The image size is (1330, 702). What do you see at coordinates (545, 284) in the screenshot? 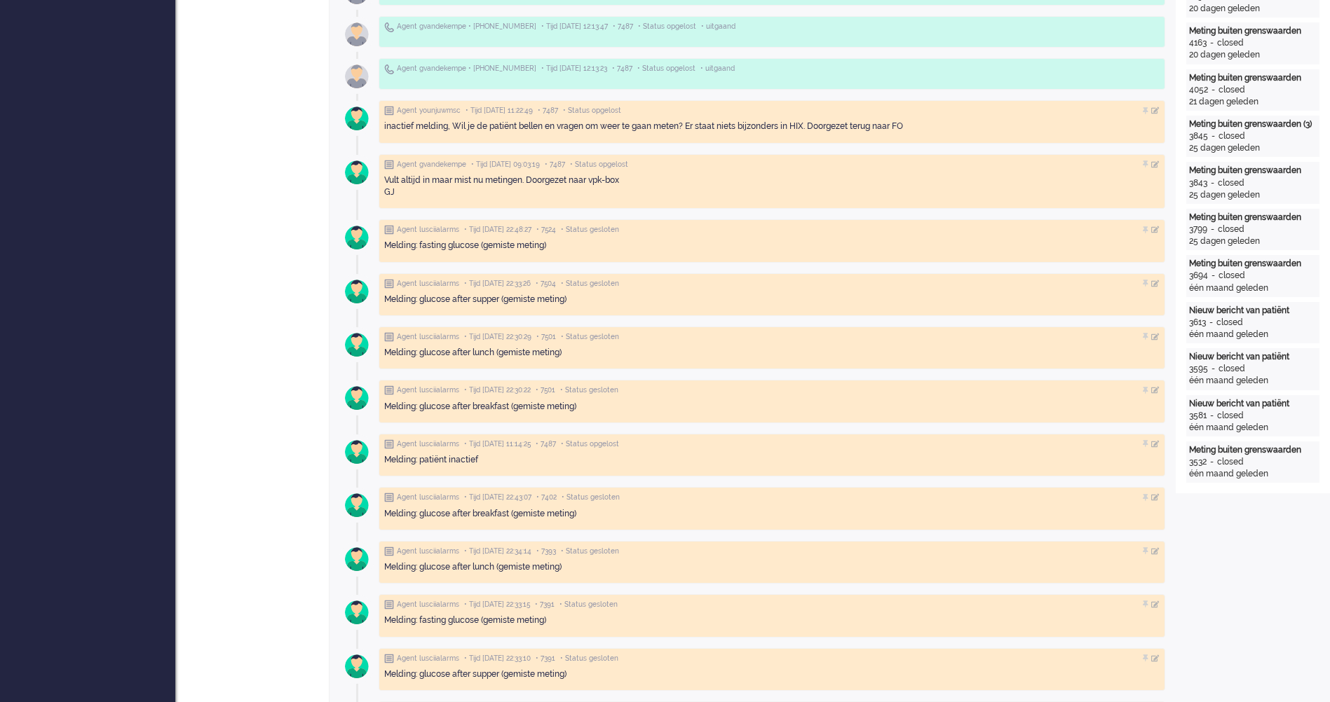
I see `span: • 7504` at bounding box center [545, 284].